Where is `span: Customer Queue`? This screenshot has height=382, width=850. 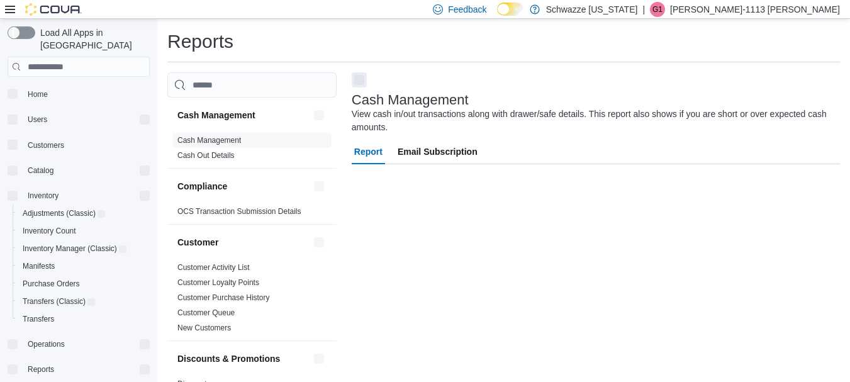
span: Customer Queue is located at coordinates (206, 313).